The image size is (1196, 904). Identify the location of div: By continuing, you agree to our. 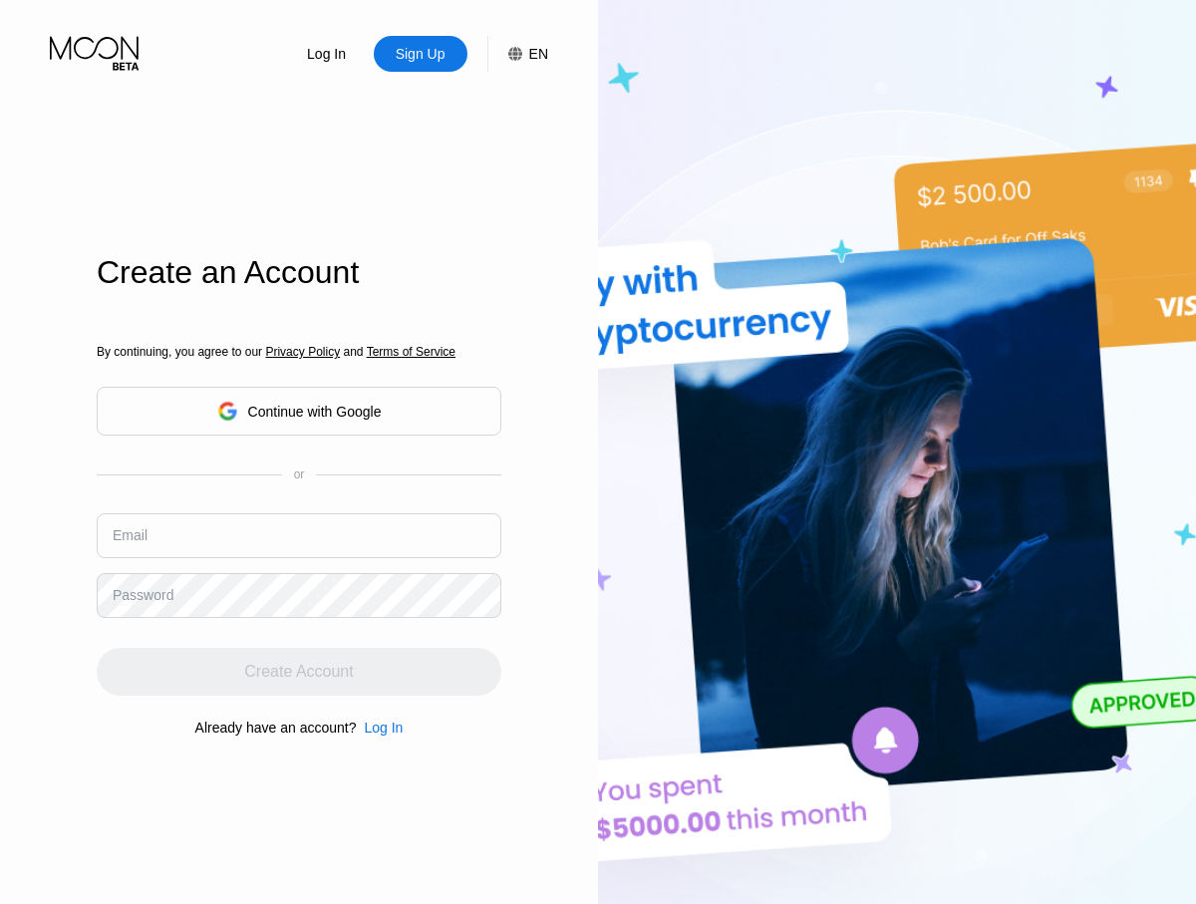
(299, 352).